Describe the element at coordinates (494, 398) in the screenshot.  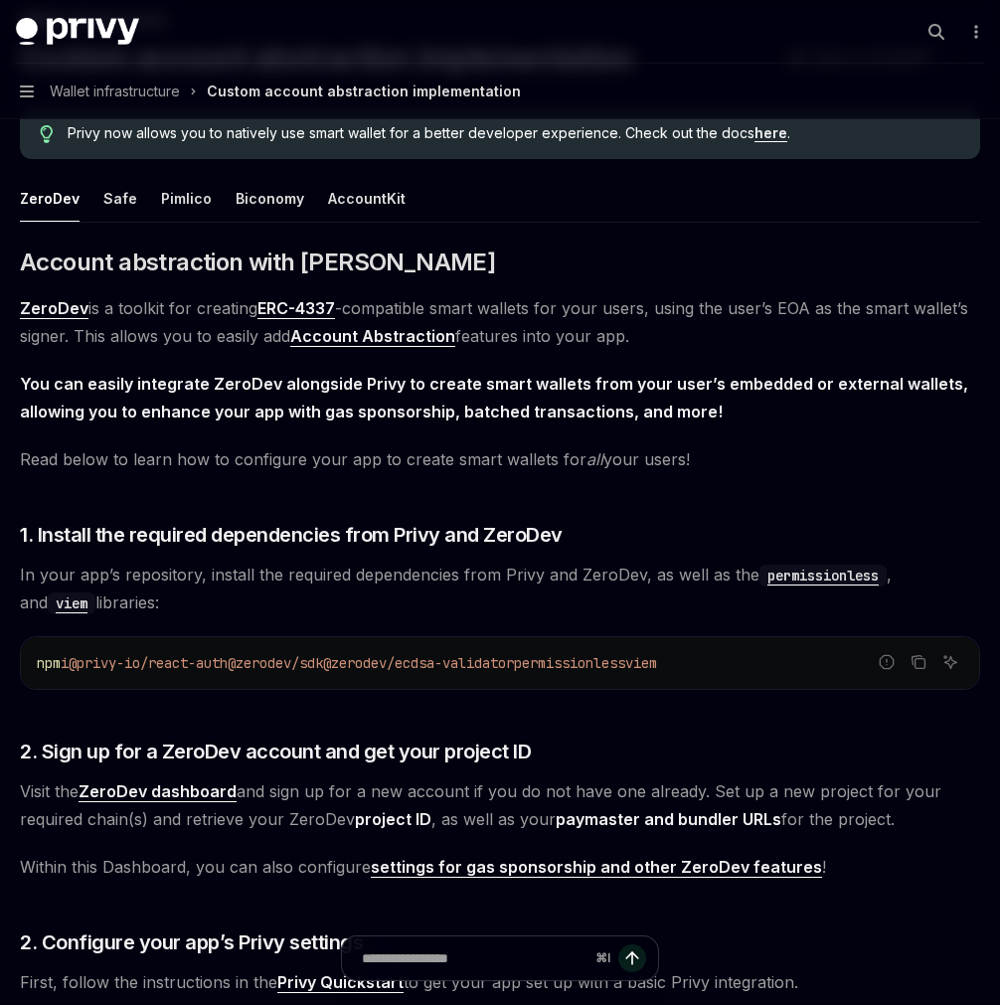
I see `strong: You can easily integrate ZeroDev alongside Privy to create smart wallets from your user’s embedde...` at that location.